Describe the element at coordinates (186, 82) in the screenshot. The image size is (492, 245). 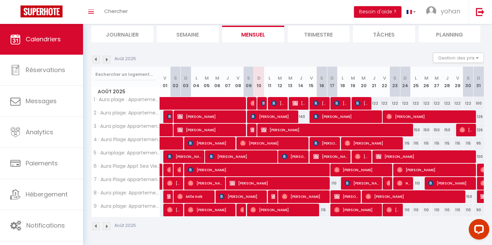
I see `th: 03` at that location.